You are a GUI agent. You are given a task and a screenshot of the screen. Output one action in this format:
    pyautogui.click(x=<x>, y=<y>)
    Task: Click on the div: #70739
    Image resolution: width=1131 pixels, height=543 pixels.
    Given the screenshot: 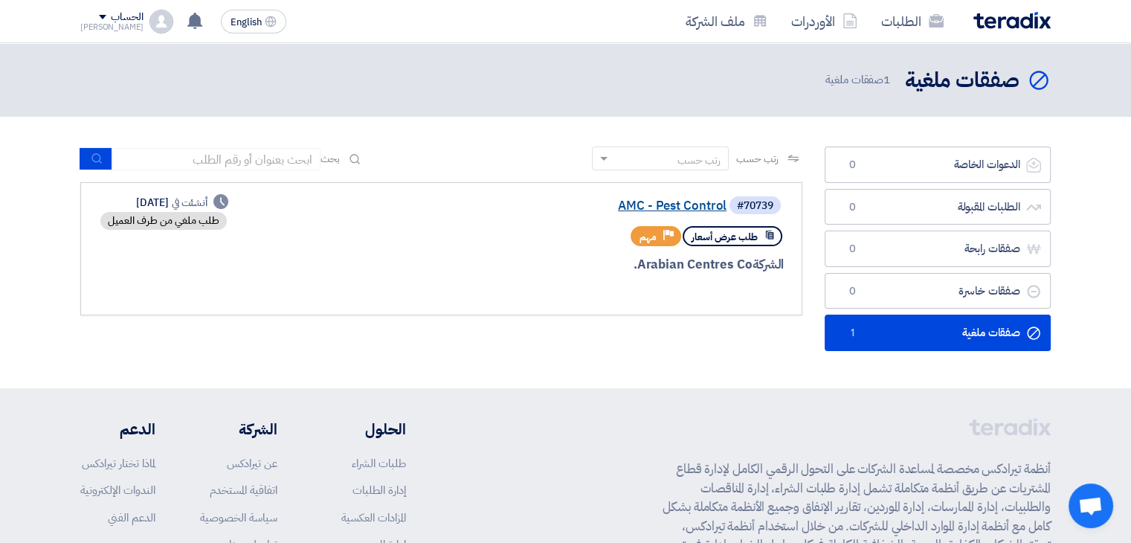 What is the action you would take?
    pyautogui.click(x=755, y=206)
    